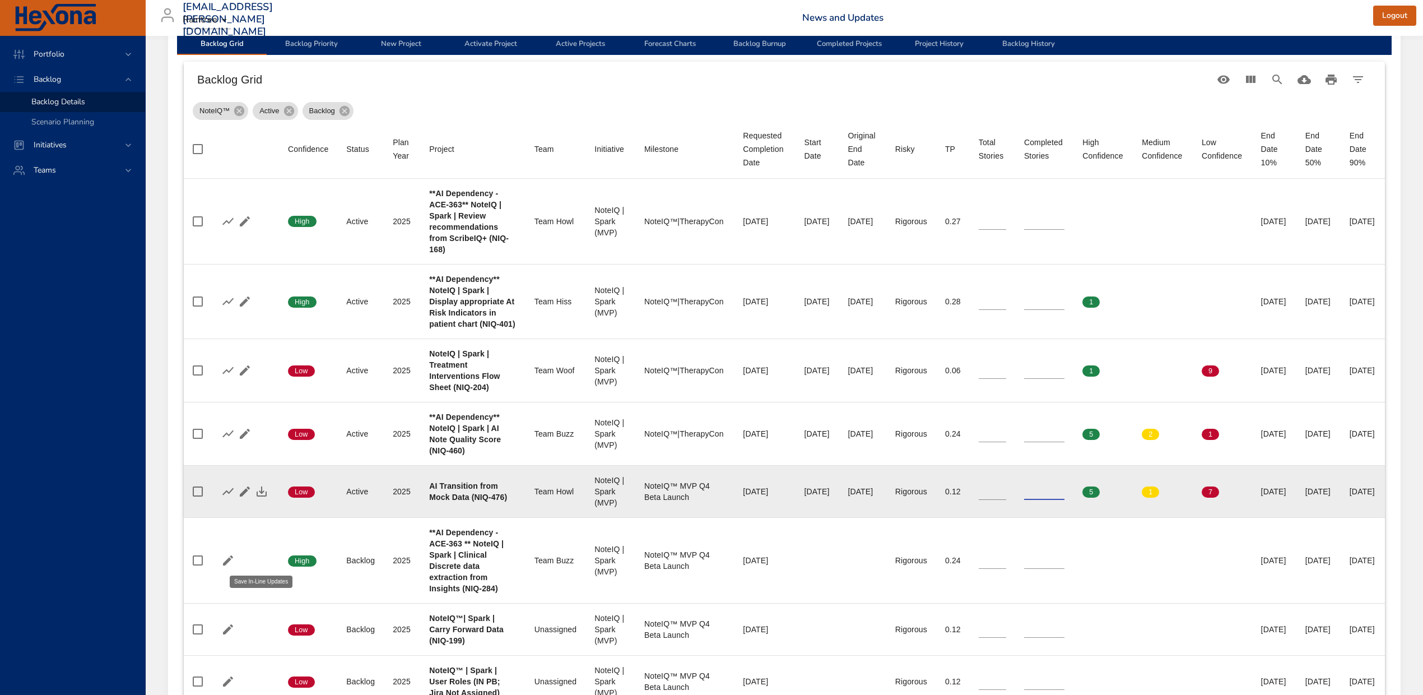  Describe the element at coordinates (950, 149) in the screenshot. I see `div: TP` at that location.